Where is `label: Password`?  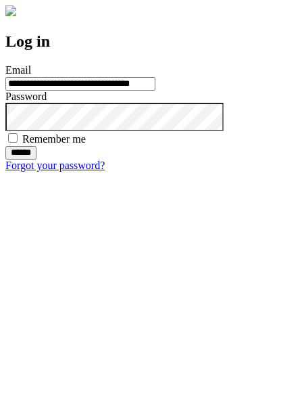
label: Password is located at coordinates (26, 96).